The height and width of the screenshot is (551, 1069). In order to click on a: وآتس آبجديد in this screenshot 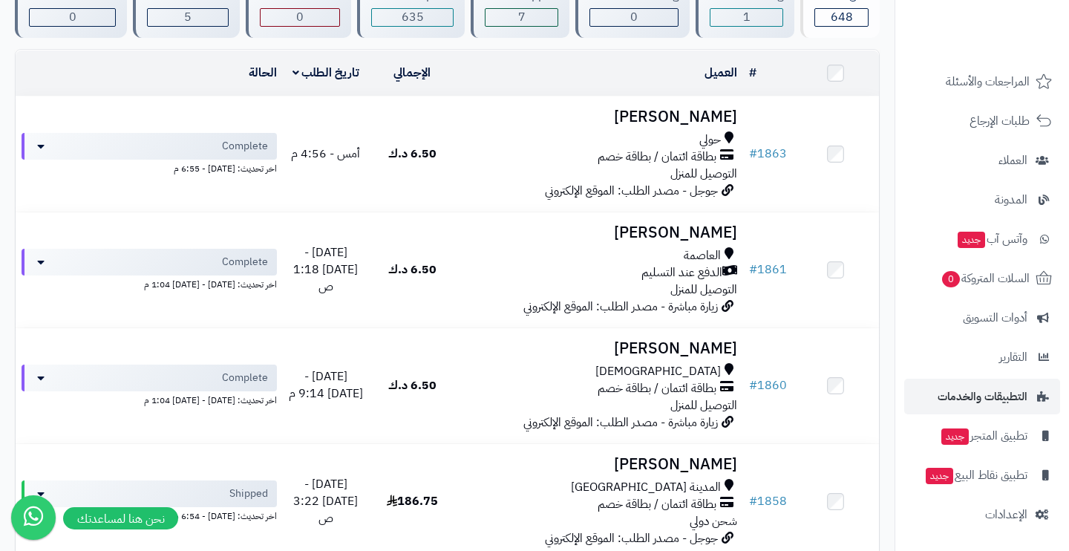, I will do `click(982, 239)`.